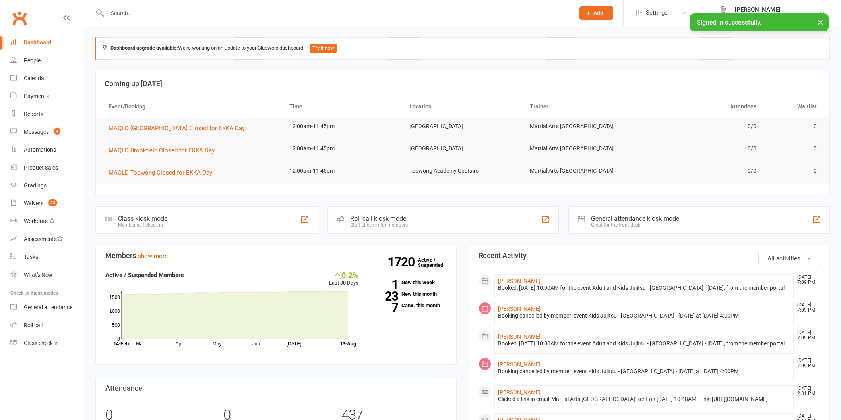 This screenshot has height=420, width=841. I want to click on span: Settings, so click(656, 13).